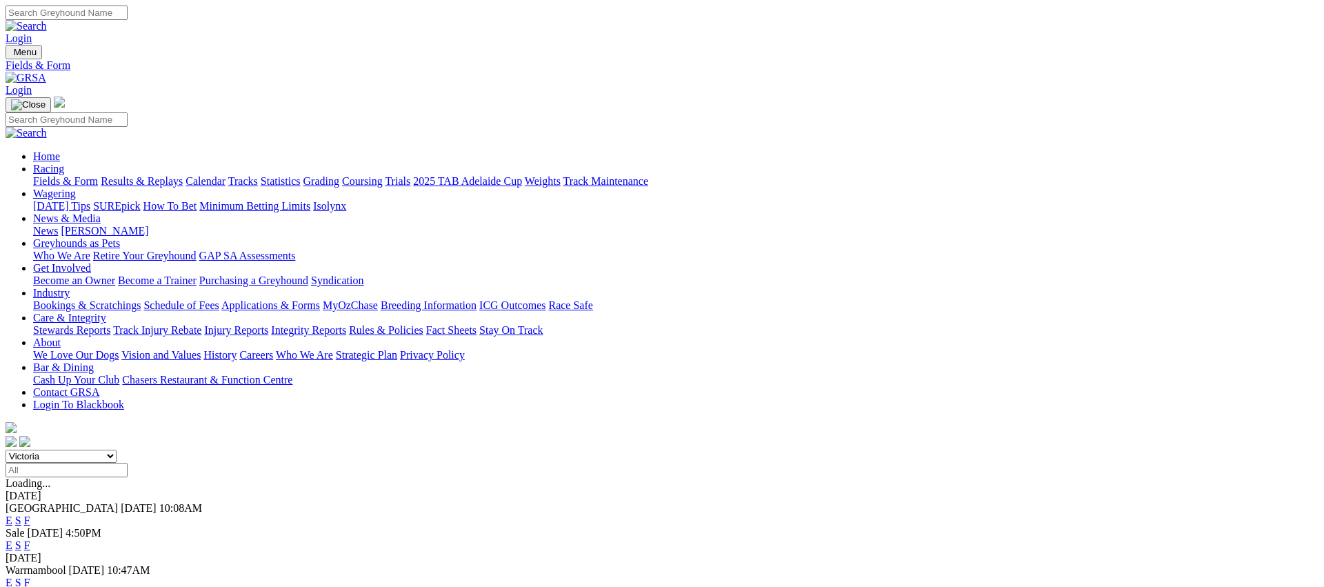 This screenshot has height=587, width=1324. Describe the element at coordinates (36, 570) in the screenshot. I see `span: Warrnambool` at that location.